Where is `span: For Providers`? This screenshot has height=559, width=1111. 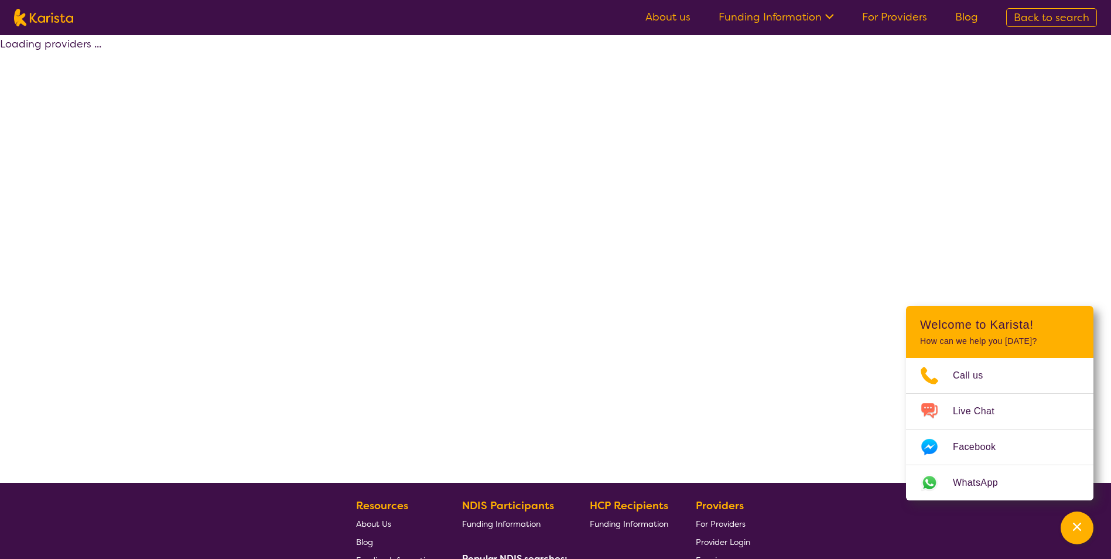
span: For Providers is located at coordinates (721, 524).